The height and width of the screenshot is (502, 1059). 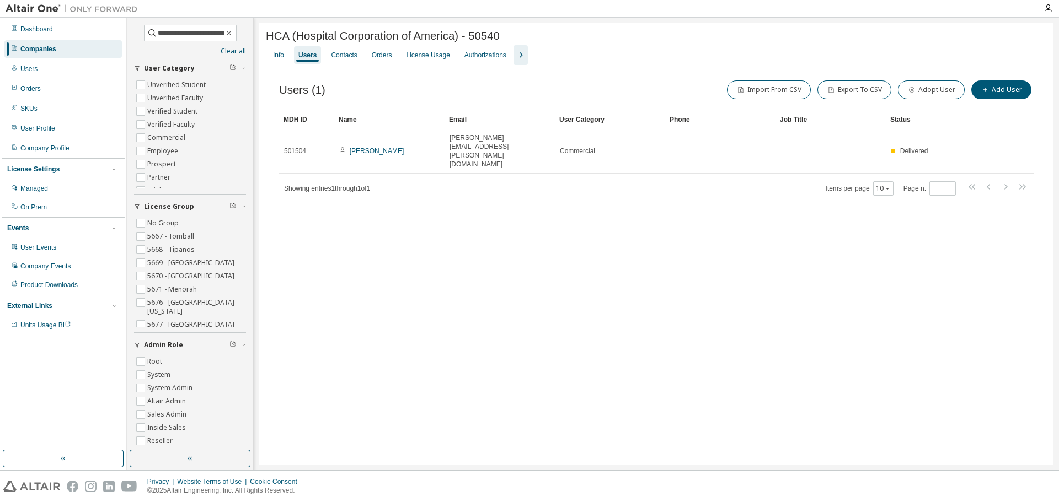 I want to click on span: HCA (Hospital Corporation of America) - 50540, so click(x=383, y=36).